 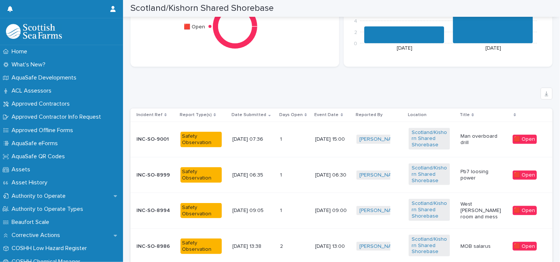 What do you see at coordinates (36, 143) in the screenshot?
I see `p: AquaSafe eForms` at bounding box center [36, 143].